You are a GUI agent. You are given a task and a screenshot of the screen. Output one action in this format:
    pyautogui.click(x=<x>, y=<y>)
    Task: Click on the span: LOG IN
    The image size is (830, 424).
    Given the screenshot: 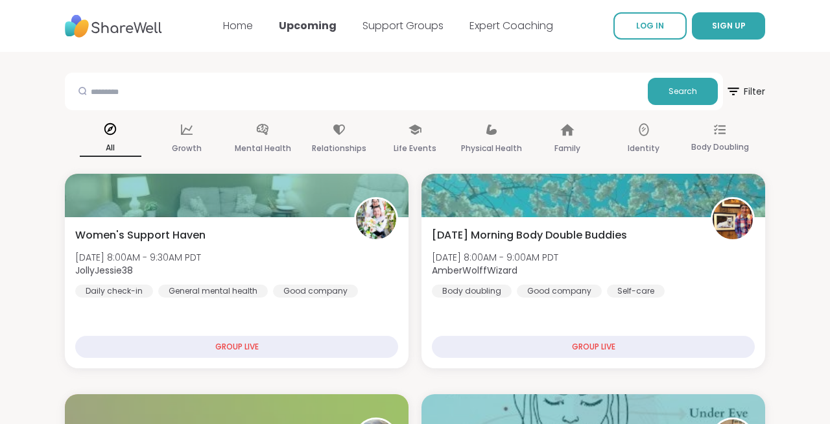 What is the action you would take?
    pyautogui.click(x=649, y=25)
    